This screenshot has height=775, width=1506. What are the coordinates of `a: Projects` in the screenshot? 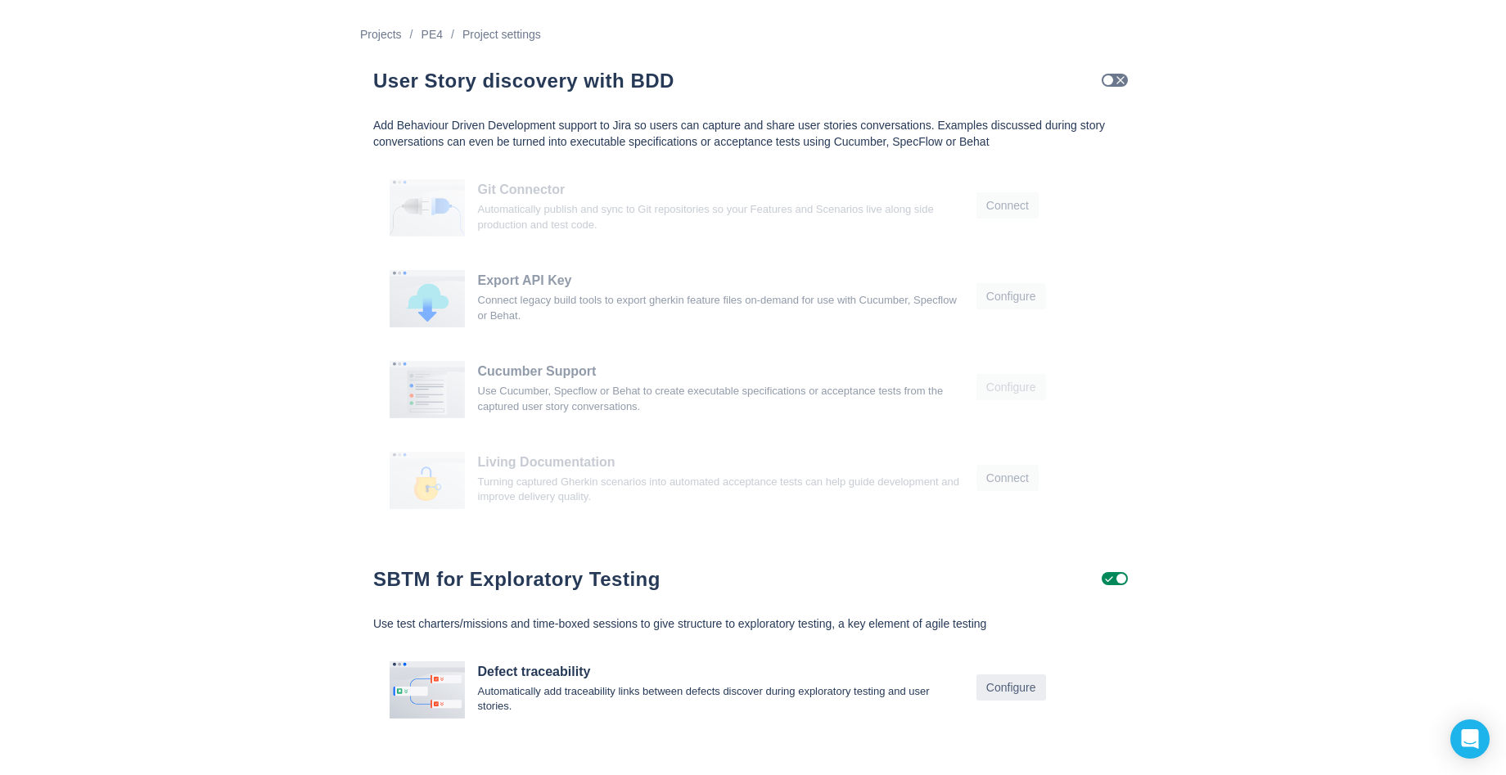 It's located at (381, 34).